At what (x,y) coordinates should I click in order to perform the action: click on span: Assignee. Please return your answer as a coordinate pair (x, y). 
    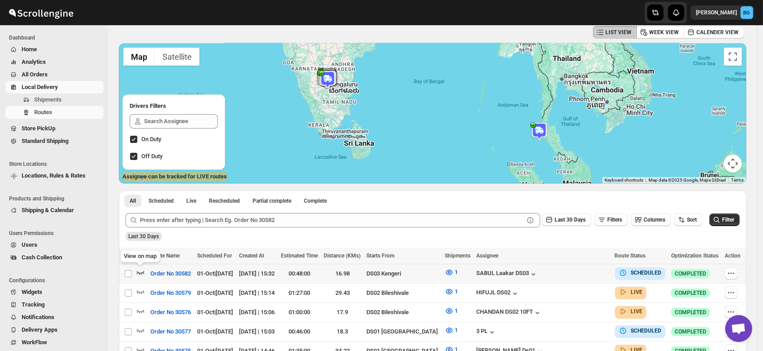
    Looking at the image, I should click on (487, 256).